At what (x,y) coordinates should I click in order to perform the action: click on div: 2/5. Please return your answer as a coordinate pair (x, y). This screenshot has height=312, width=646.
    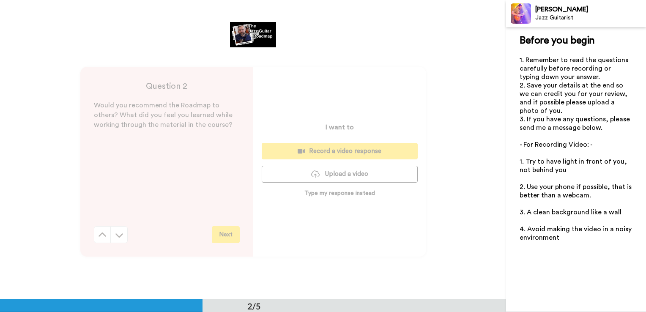
    Looking at the image, I should click on (254, 306).